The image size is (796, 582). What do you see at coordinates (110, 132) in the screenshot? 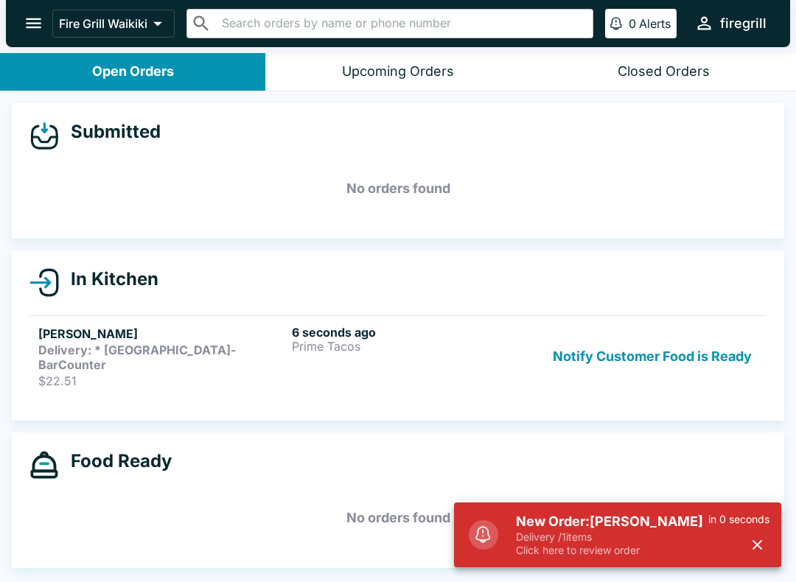
I see `h4: Submitted` at bounding box center [110, 132].